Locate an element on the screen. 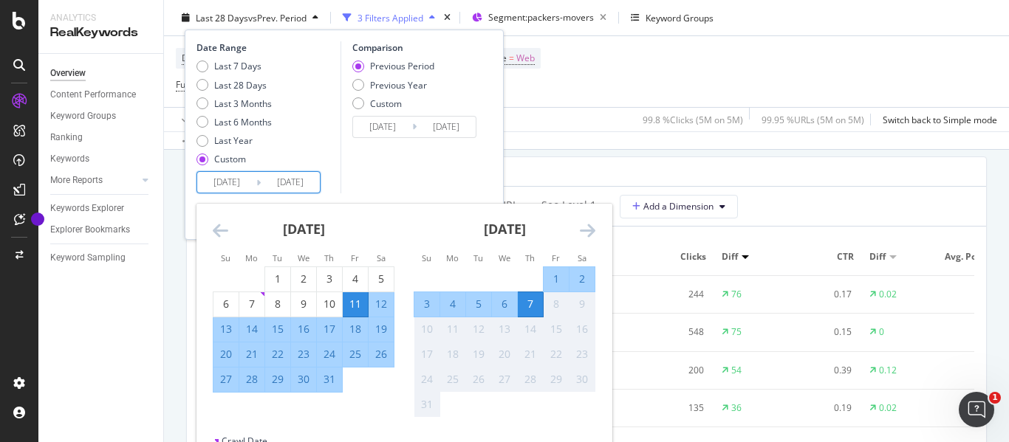 This screenshot has height=442, width=1009. div: Content Performance is located at coordinates (93, 95).